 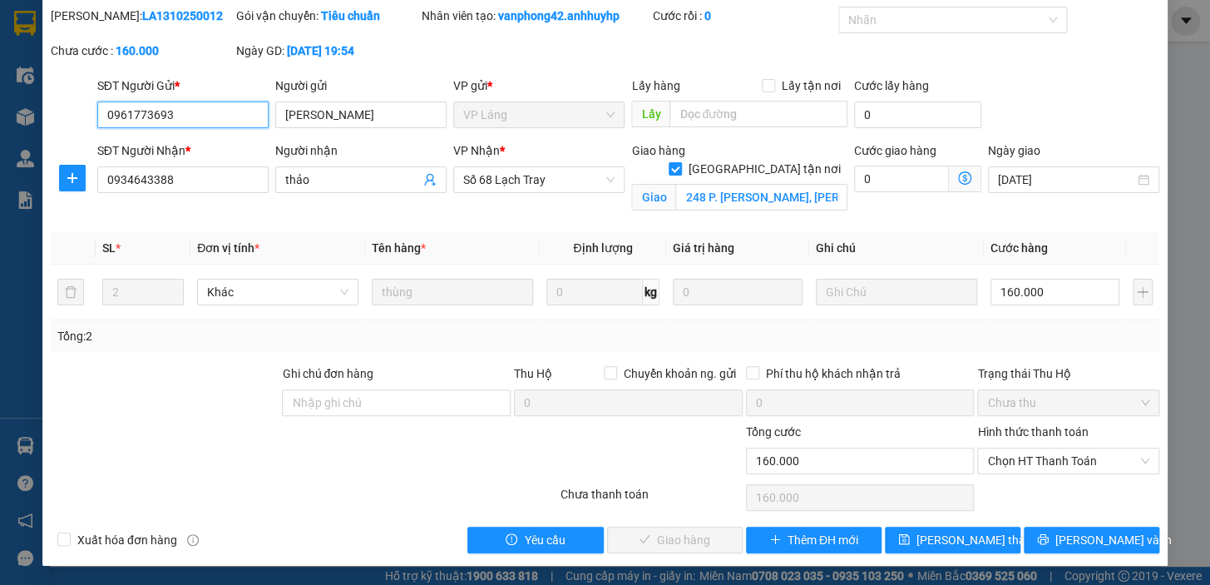 What do you see at coordinates (263, 336) in the screenshot?
I see `div: Tổng: 2` at bounding box center [263, 336].